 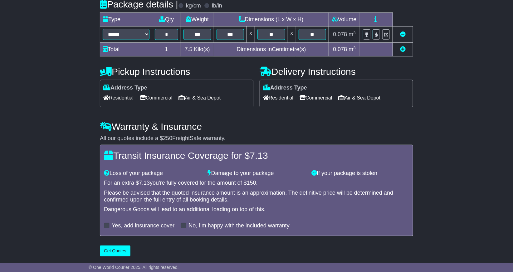 I want to click on label: lb/in, so click(x=217, y=6).